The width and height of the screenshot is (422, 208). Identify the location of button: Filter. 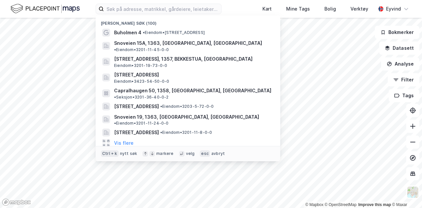
(404, 80).